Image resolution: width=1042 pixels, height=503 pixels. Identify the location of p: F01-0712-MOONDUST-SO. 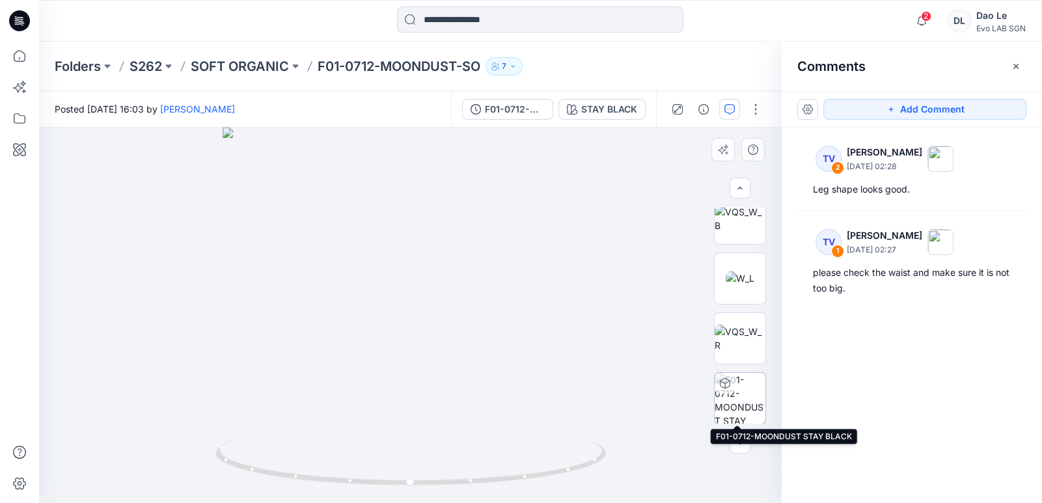
(399, 66).